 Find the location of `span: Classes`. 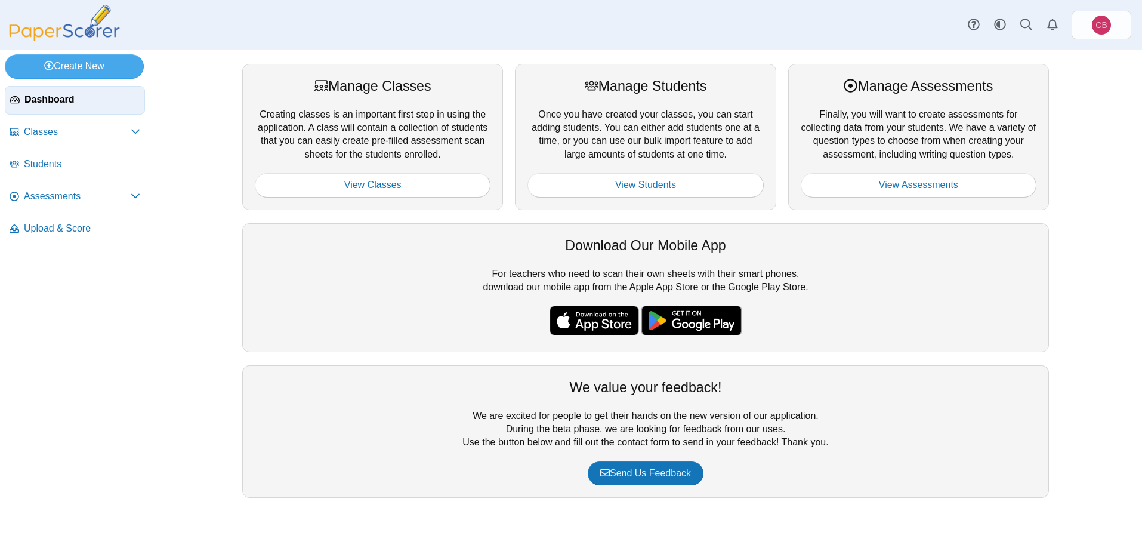

span: Classes is located at coordinates (77, 132).